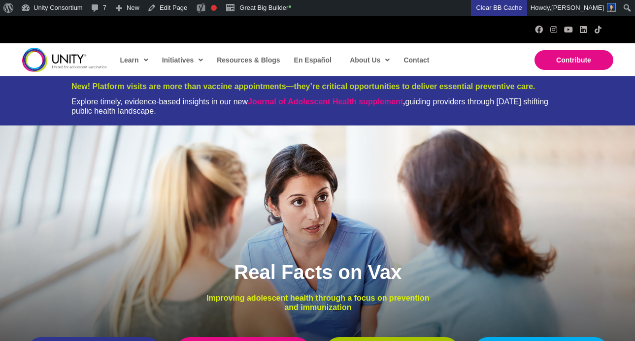  I want to click on img: Avatar photo, so click(611, 7).